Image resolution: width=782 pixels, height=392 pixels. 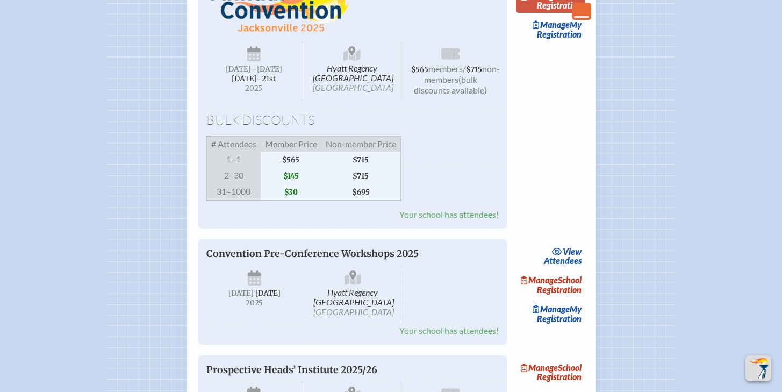 What do you see at coordinates (291, 176) in the screenshot?
I see `span: $145` at bounding box center [291, 176].